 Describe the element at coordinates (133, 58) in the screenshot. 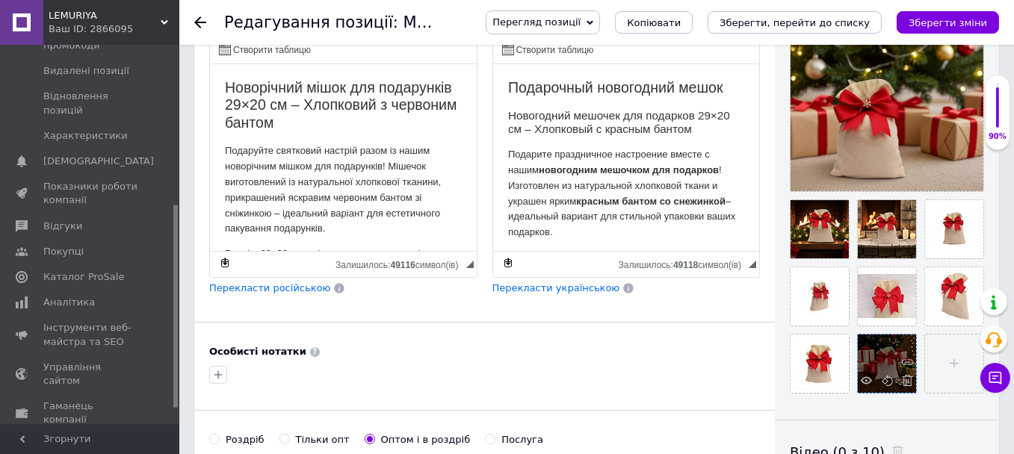

I see `h3: Новогодний мешочек для подарков 29×20 см – Хлопковый с красным бантом` at that location.